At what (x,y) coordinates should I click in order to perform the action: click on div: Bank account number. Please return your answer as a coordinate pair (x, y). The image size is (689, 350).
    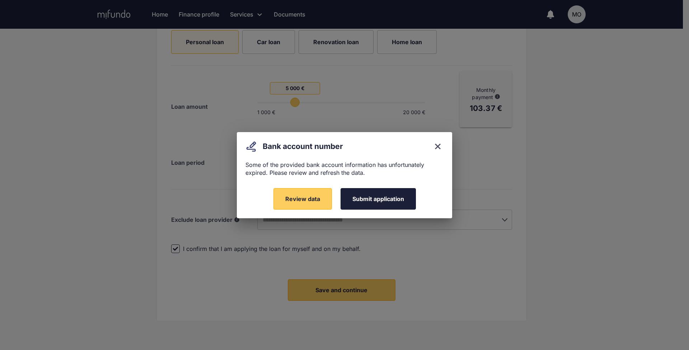
    Looking at the image, I should click on (300, 146).